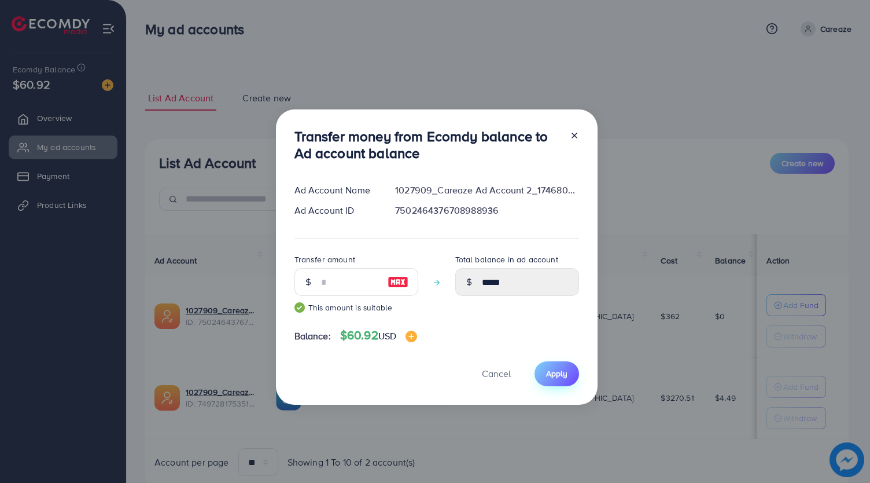 The image size is (870, 483). I want to click on label: Transfer amount, so click(325, 259).